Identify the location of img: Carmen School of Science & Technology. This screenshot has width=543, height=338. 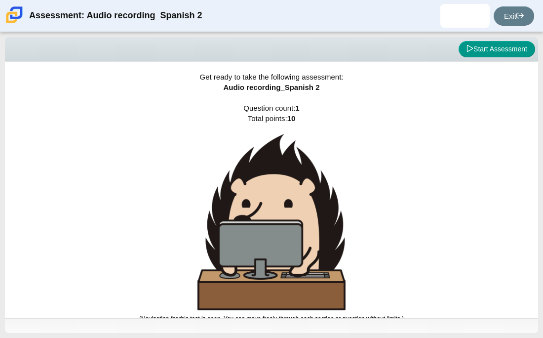
(14, 15).